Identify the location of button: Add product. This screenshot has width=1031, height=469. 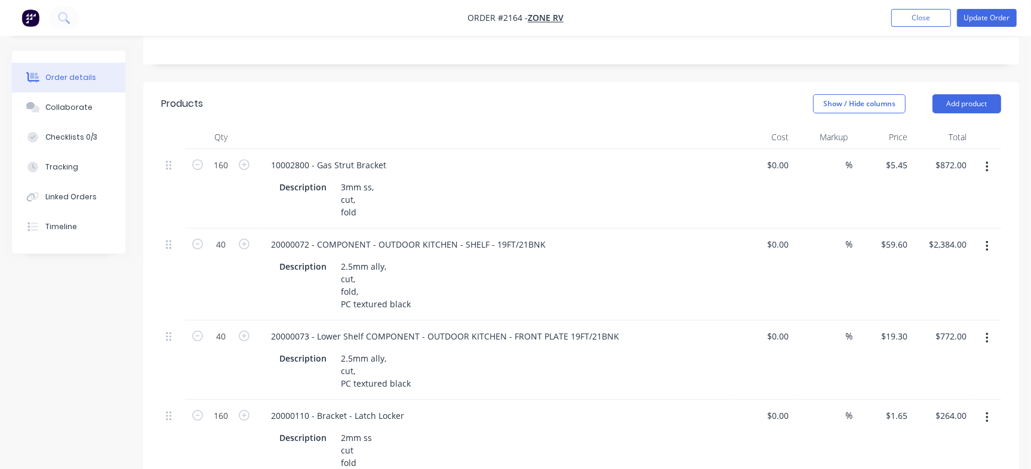
(966, 104).